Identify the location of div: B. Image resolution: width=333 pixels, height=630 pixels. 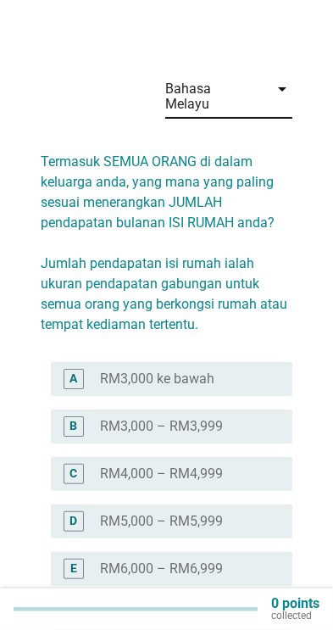
(73, 425).